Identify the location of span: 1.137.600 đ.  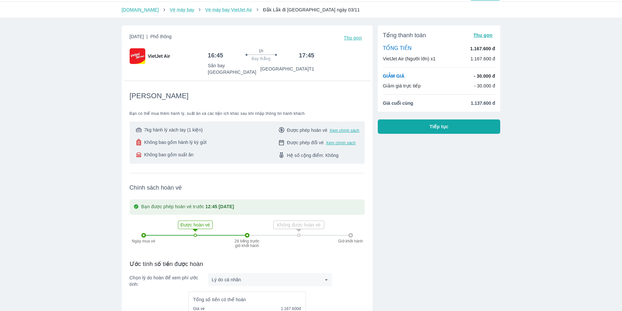
(483, 103).